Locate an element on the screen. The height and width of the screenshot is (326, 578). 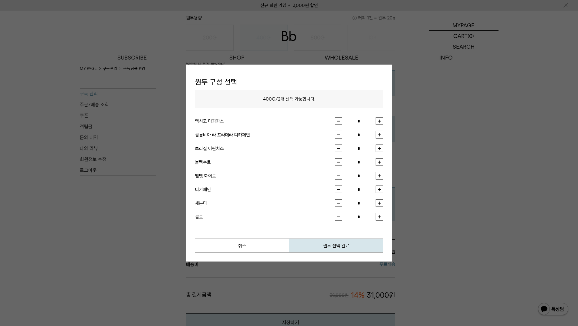
button: 취소 is located at coordinates (242, 245).